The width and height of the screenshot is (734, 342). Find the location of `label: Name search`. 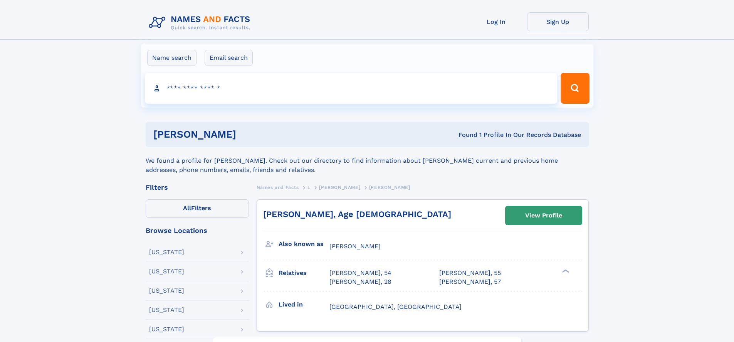

label: Name search is located at coordinates (172, 58).